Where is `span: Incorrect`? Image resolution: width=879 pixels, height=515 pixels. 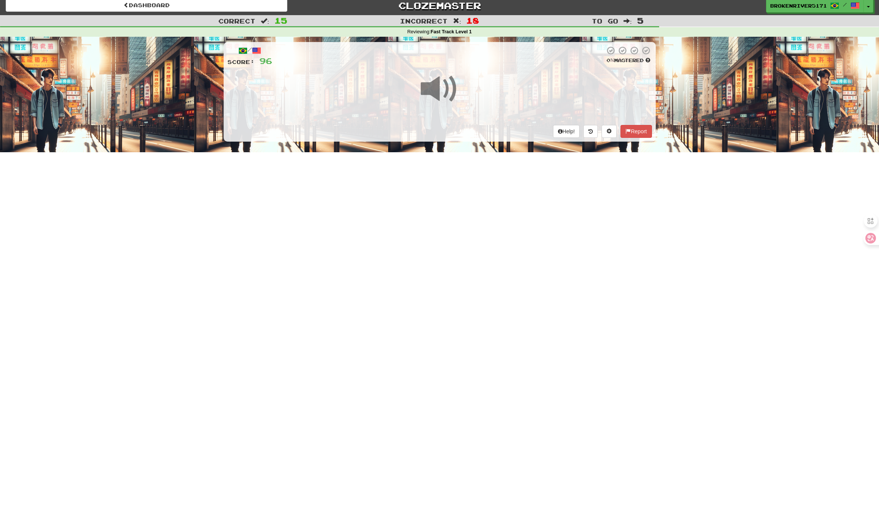
span: Incorrect is located at coordinates (424, 21).